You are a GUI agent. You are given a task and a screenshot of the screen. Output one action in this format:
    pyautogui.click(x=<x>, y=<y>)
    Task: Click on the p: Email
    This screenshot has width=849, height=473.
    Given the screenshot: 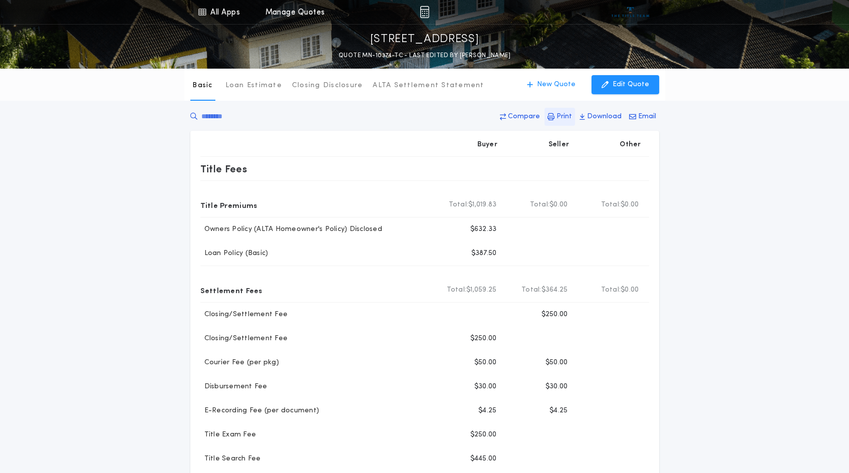 What is the action you would take?
    pyautogui.click(x=647, y=117)
    